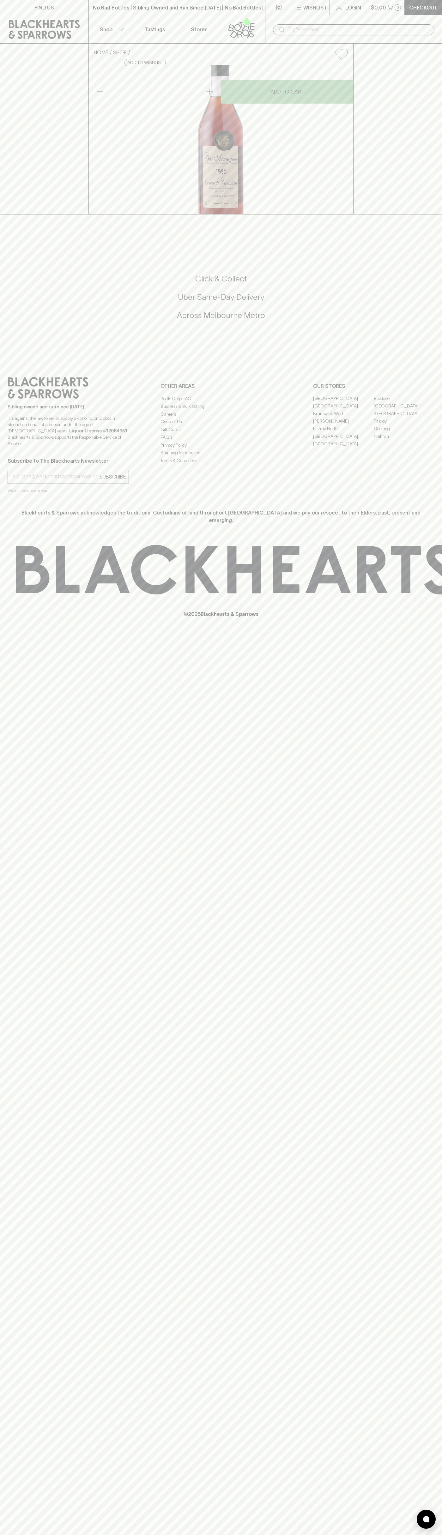  I want to click on button: Shop, so click(111, 29).